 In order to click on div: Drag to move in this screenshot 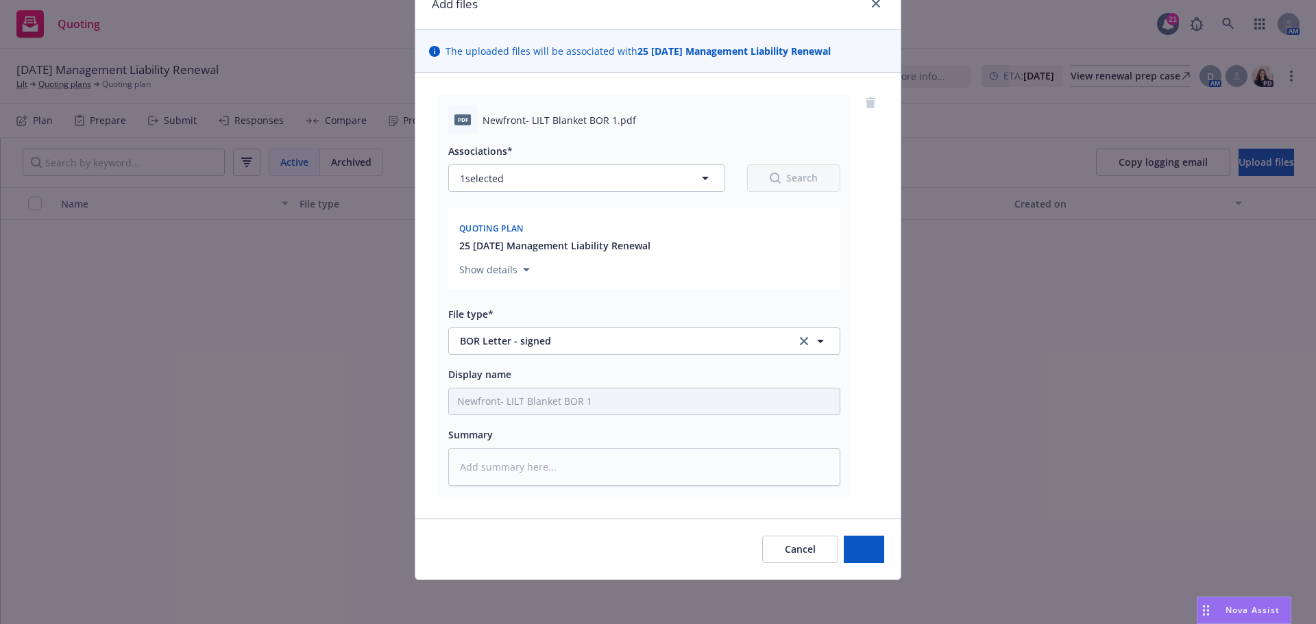, I will do `click(1206, 611)`.